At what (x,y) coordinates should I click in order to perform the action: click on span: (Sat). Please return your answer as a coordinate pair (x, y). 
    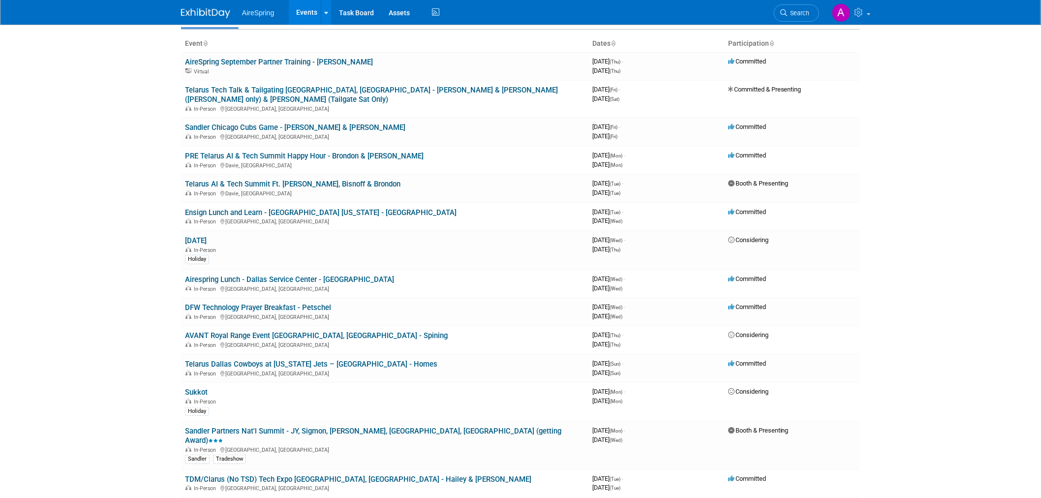
    Looking at the image, I should click on (614, 99).